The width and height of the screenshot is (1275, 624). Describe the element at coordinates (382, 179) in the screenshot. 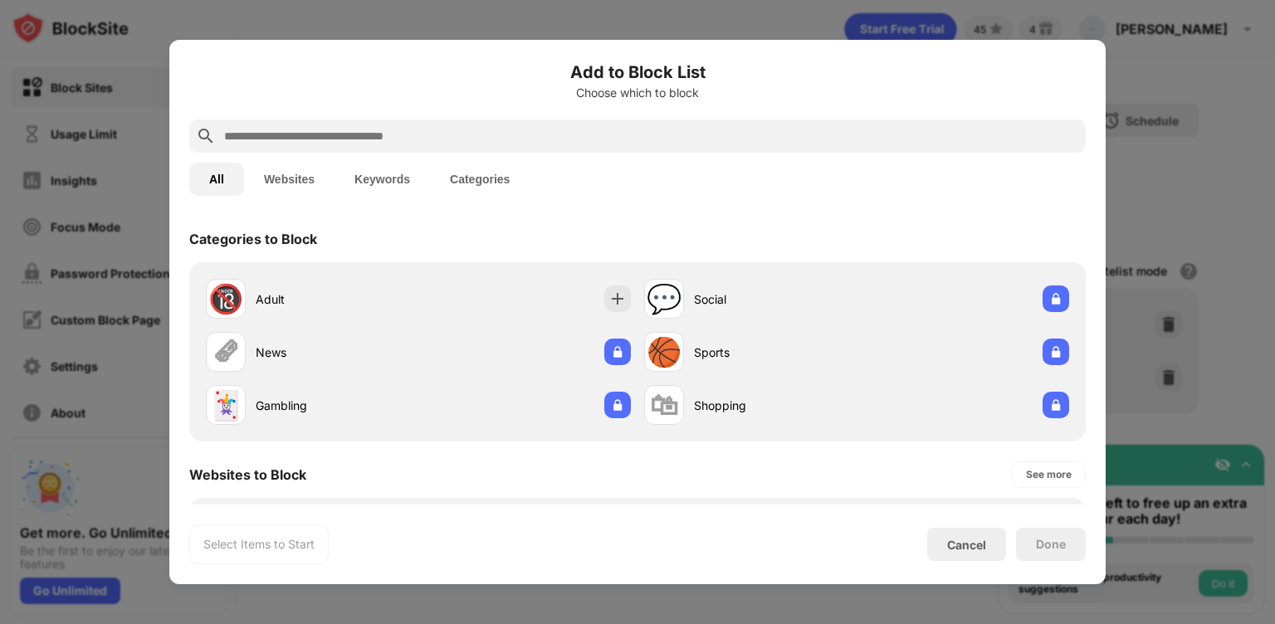

I see `button: Keywords` at that location.